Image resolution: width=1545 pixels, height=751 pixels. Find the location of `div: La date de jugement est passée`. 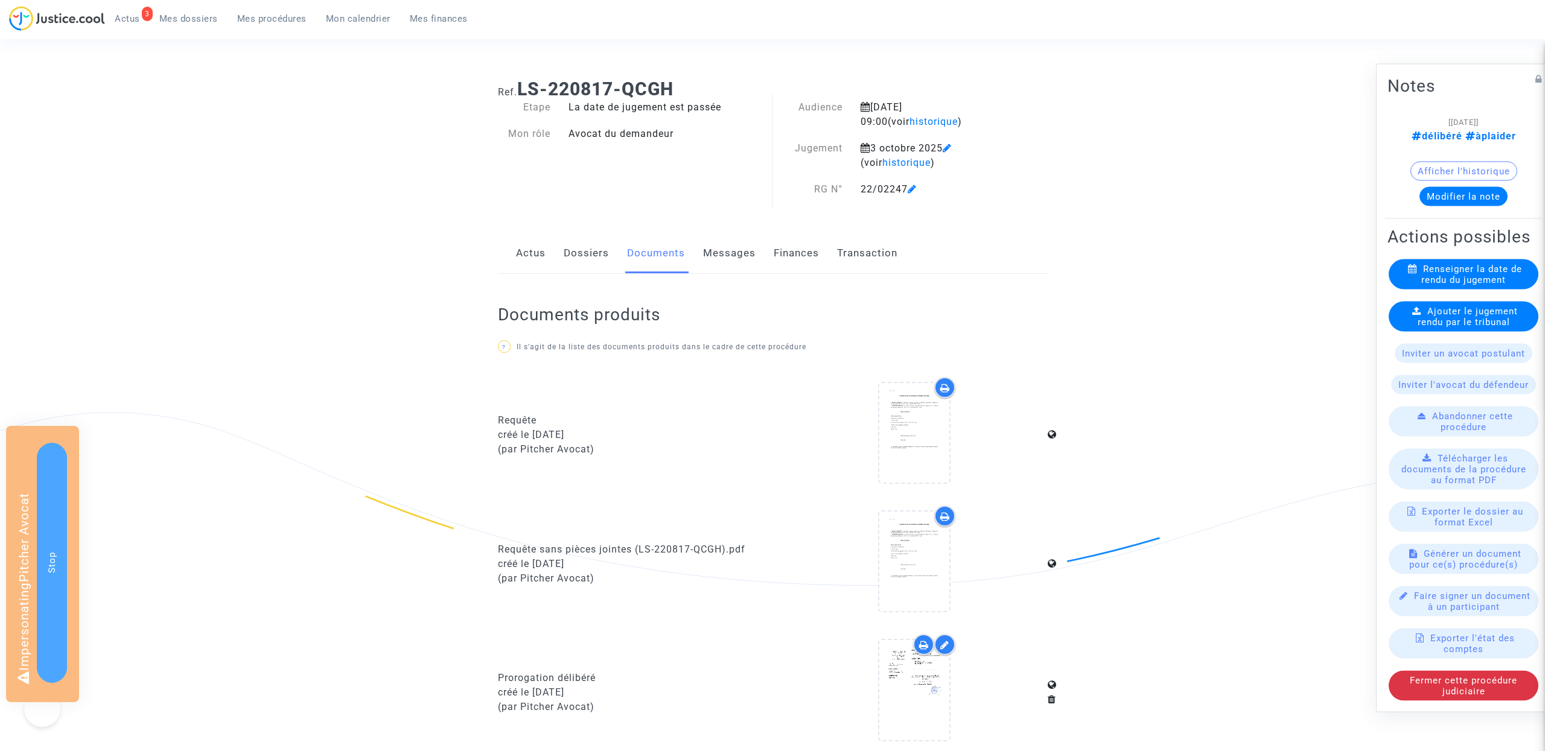

div: La date de jugement est passée is located at coordinates (666, 107).